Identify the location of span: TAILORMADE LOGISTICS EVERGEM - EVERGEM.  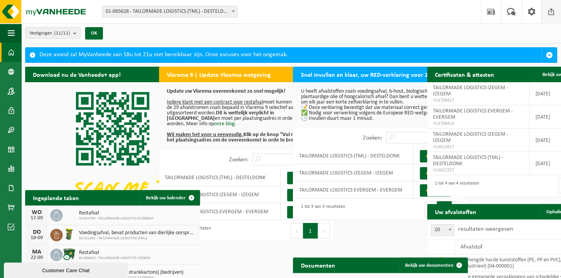
(473, 114).